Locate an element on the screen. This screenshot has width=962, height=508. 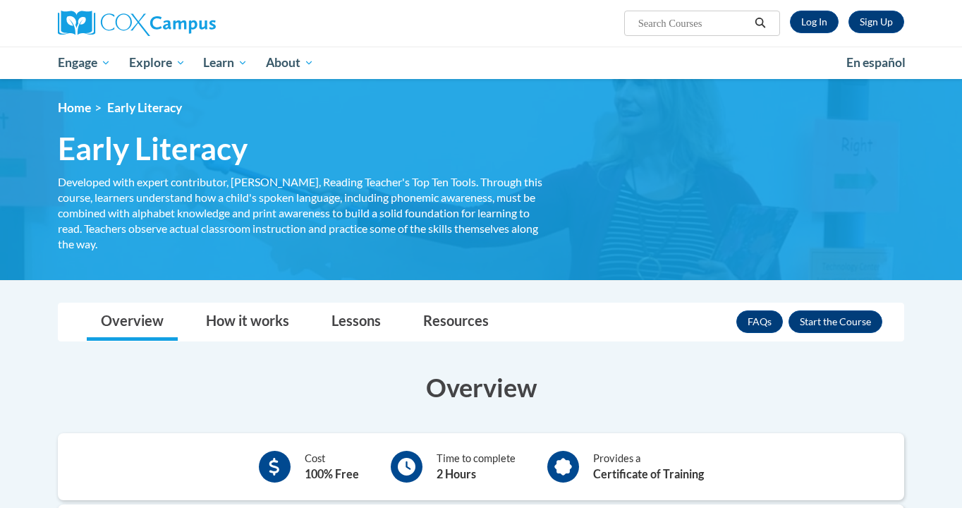
a: En español is located at coordinates (876, 63).